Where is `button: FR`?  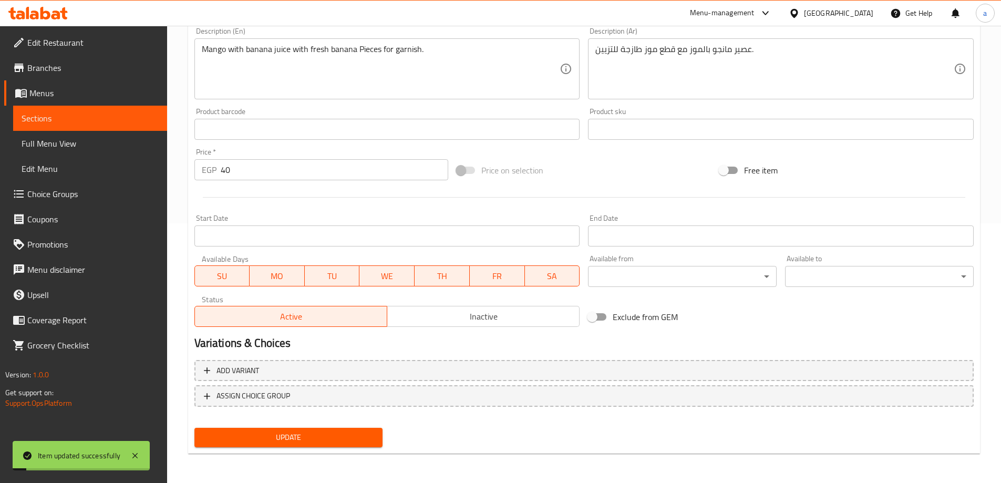 button: FR is located at coordinates (497, 276).